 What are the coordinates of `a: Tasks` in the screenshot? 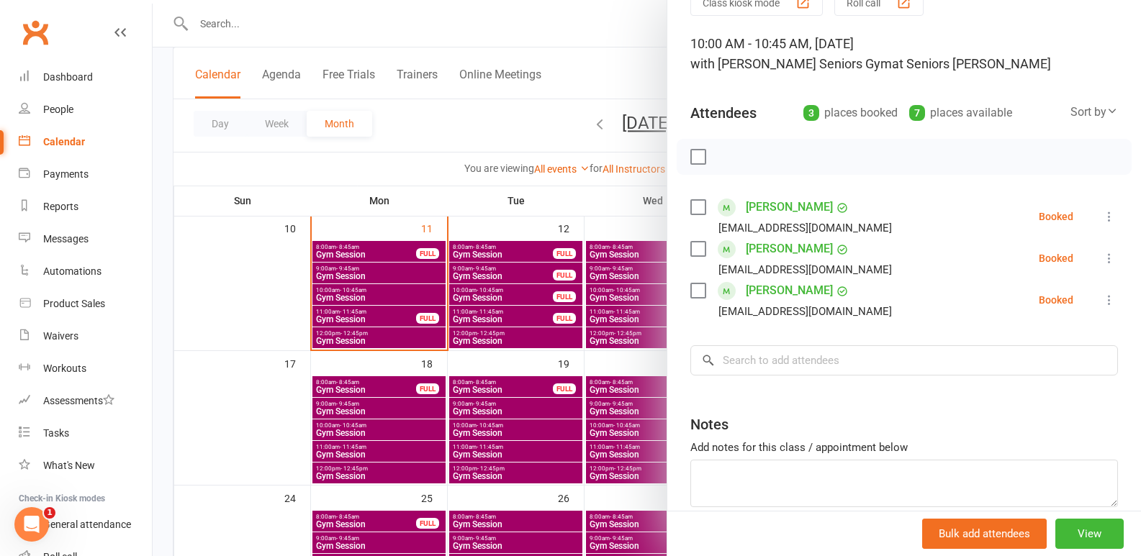 It's located at (85, 433).